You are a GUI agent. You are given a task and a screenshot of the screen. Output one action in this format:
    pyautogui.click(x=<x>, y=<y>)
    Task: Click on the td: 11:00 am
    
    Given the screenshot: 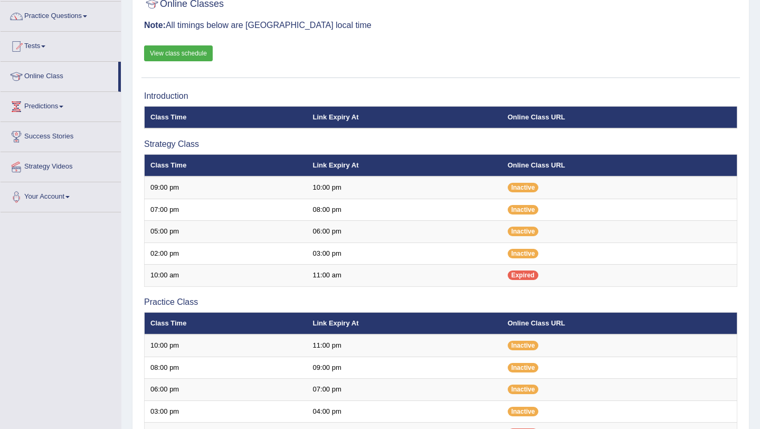 What is the action you would take?
    pyautogui.click(x=404, y=276)
    